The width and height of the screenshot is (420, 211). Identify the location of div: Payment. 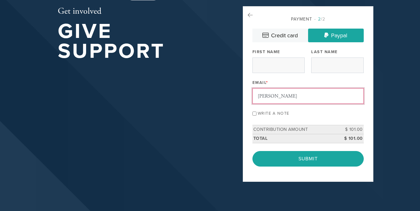
(308, 19).